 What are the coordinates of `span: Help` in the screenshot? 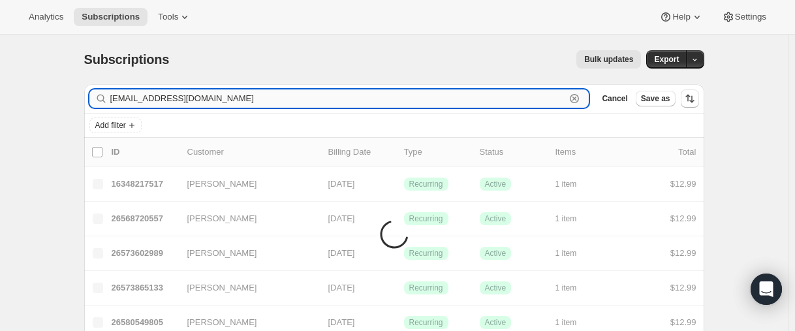 It's located at (681, 17).